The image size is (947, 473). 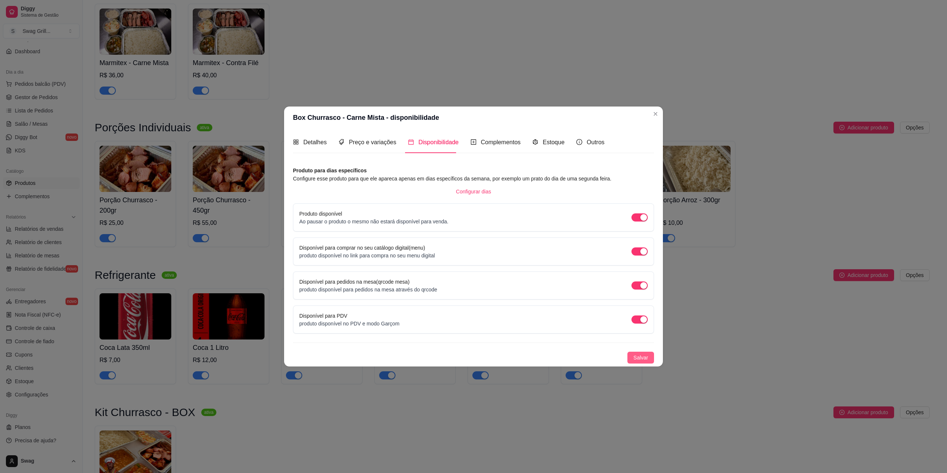 What do you see at coordinates (367, 256) in the screenshot?
I see `p: produto disponível no link para compra no seu menu digital` at bounding box center [367, 256].